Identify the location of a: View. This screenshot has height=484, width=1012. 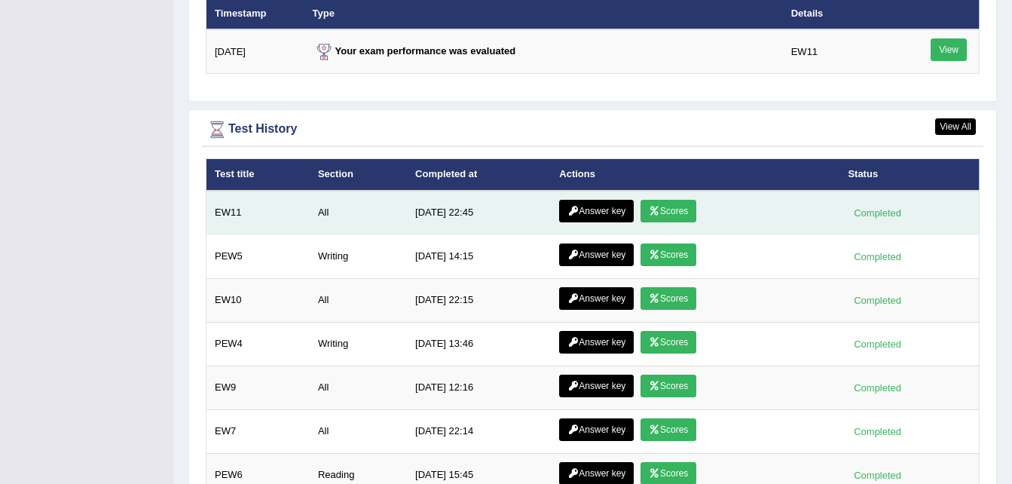
(948, 50).